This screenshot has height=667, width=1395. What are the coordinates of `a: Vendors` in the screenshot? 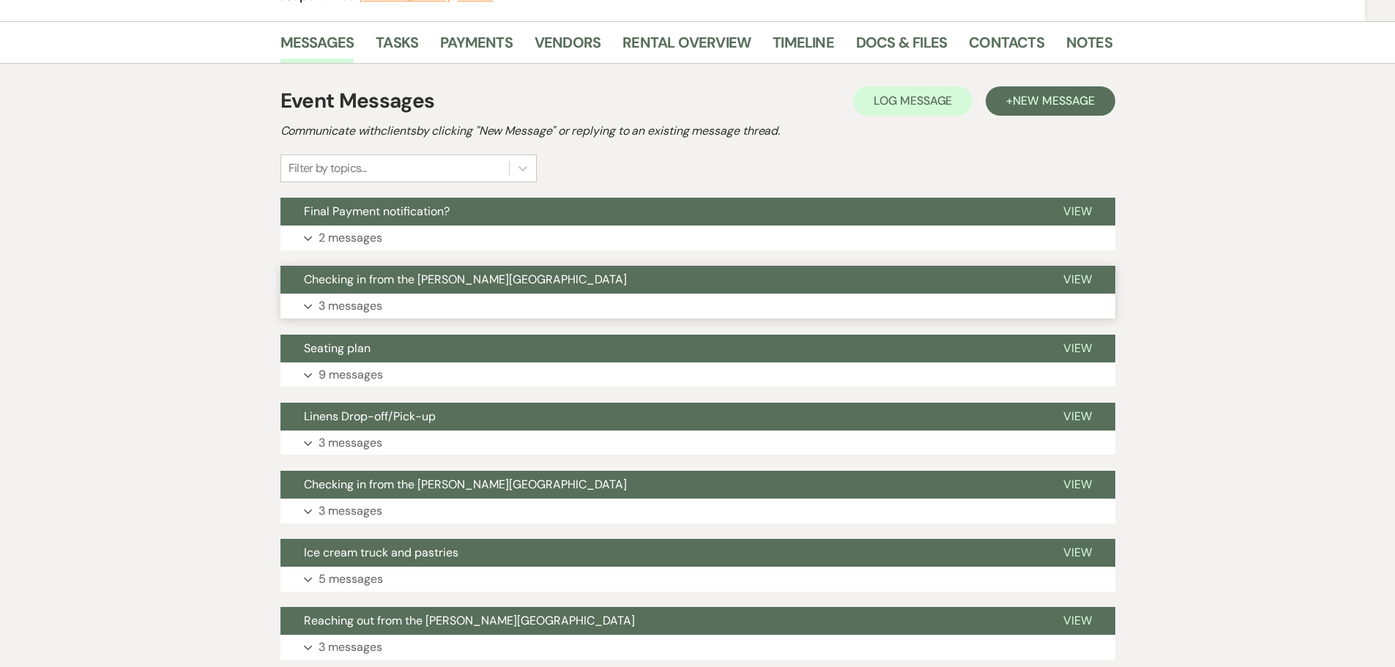 It's located at (567, 47).